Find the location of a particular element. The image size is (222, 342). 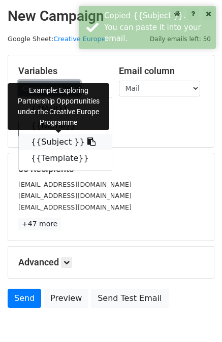

div: Copied {{Subject }}. You can paste it into your email. is located at coordinates (158, 27).